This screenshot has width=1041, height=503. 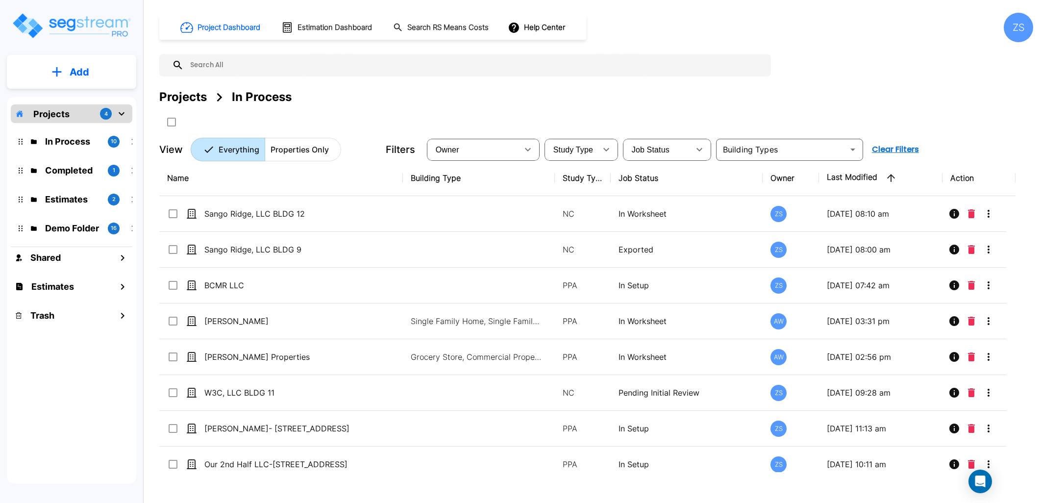 I want to click on p: Exported, so click(x=687, y=250).